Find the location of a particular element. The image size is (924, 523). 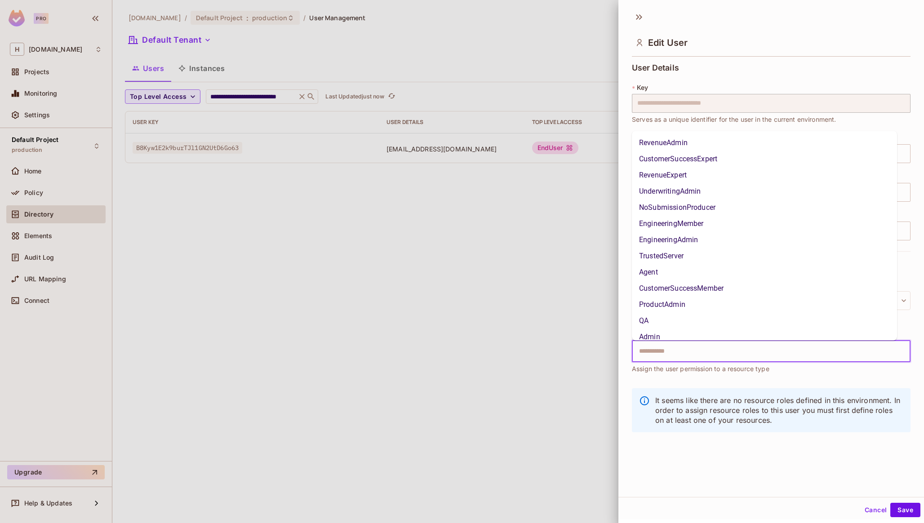

li: Admin is located at coordinates (765, 337).